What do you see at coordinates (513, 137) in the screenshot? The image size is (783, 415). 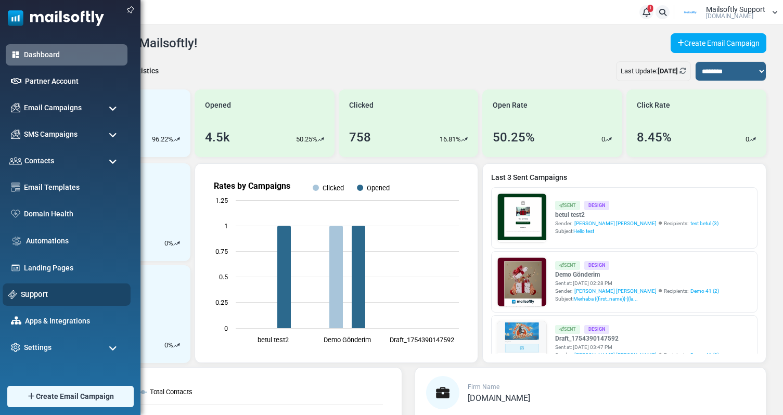 I see `div: 50.25%` at bounding box center [513, 137].